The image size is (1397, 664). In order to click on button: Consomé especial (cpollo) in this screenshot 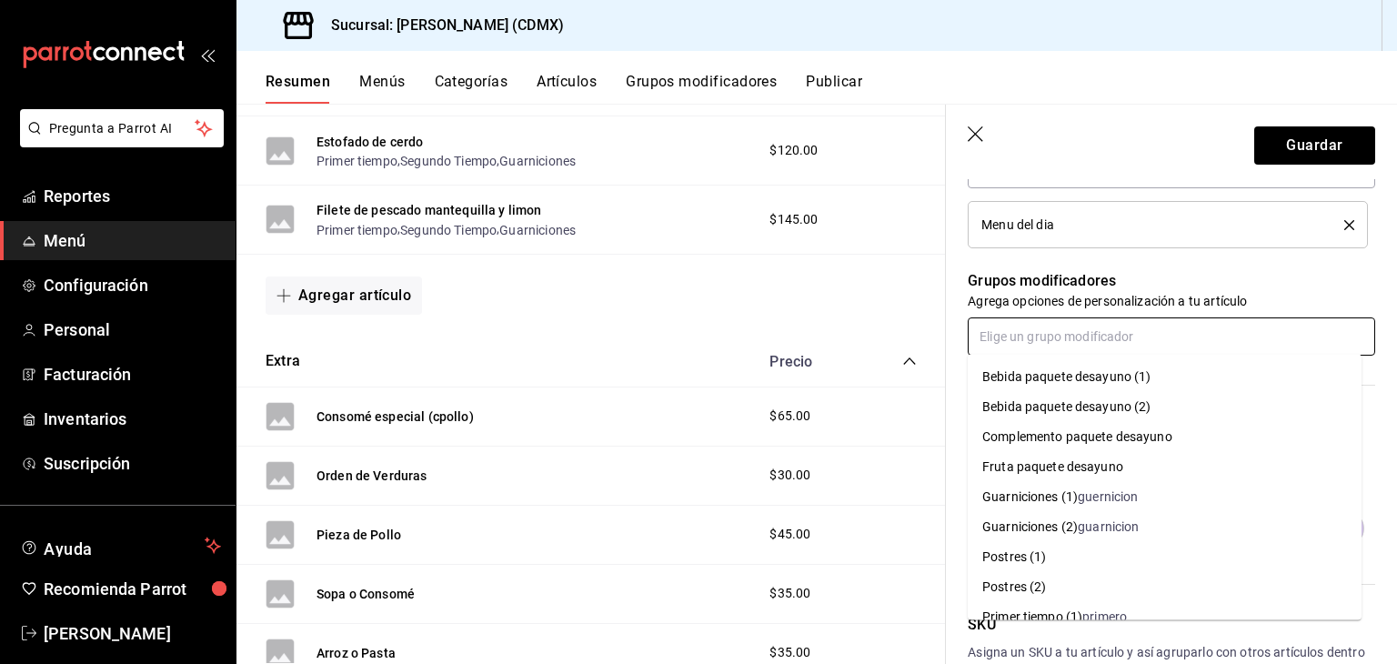, I will do `click(395, 417)`.